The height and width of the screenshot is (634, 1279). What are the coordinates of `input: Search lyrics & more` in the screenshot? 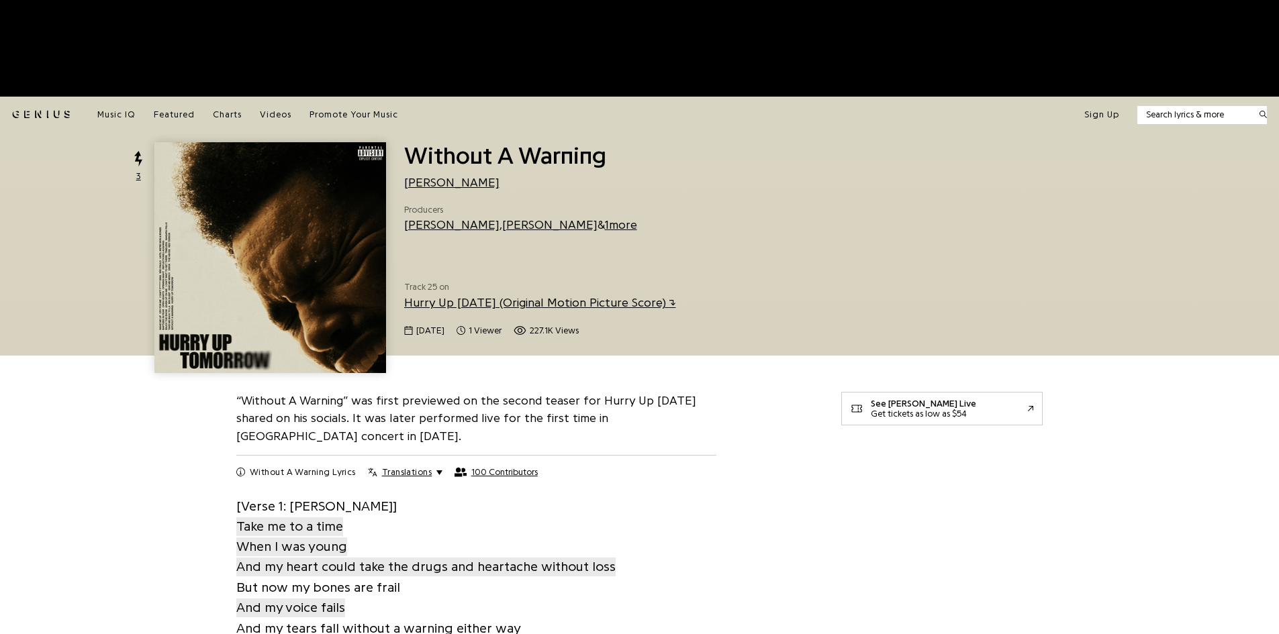 It's located at (1193, 115).